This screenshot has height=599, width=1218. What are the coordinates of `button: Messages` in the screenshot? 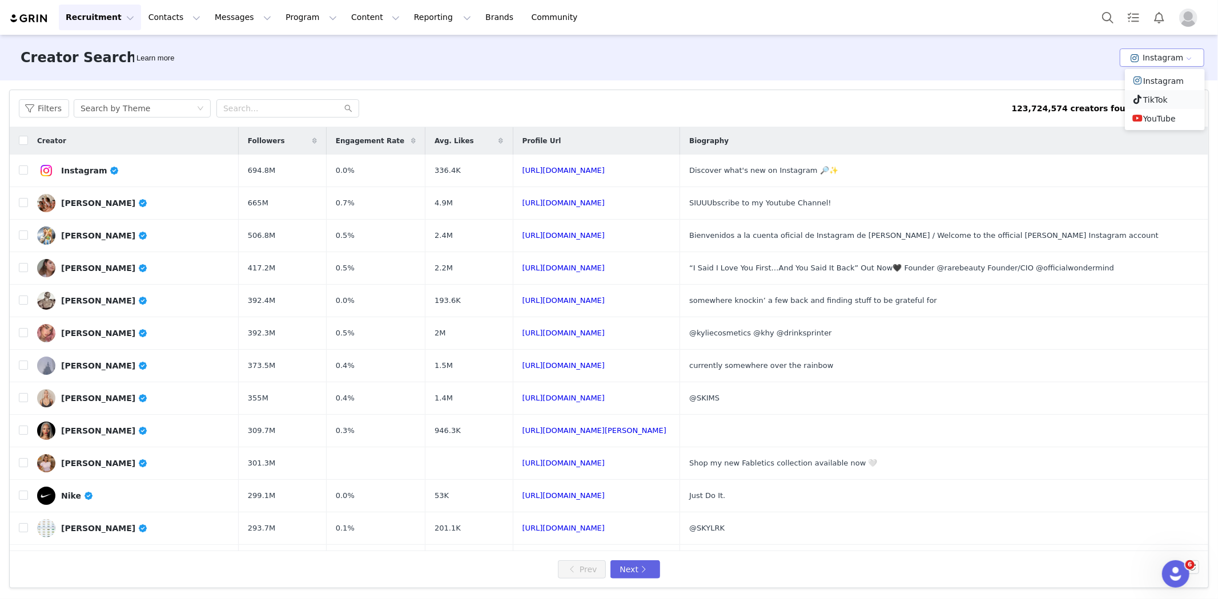 It's located at (243, 17).